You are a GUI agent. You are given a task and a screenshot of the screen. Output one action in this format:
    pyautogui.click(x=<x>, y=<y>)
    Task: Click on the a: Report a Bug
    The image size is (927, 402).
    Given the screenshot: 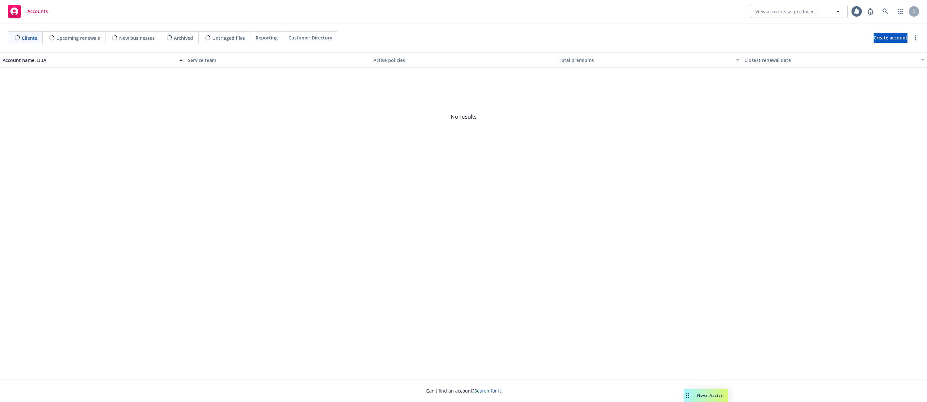 What is the action you would take?
    pyautogui.click(x=871, y=11)
    